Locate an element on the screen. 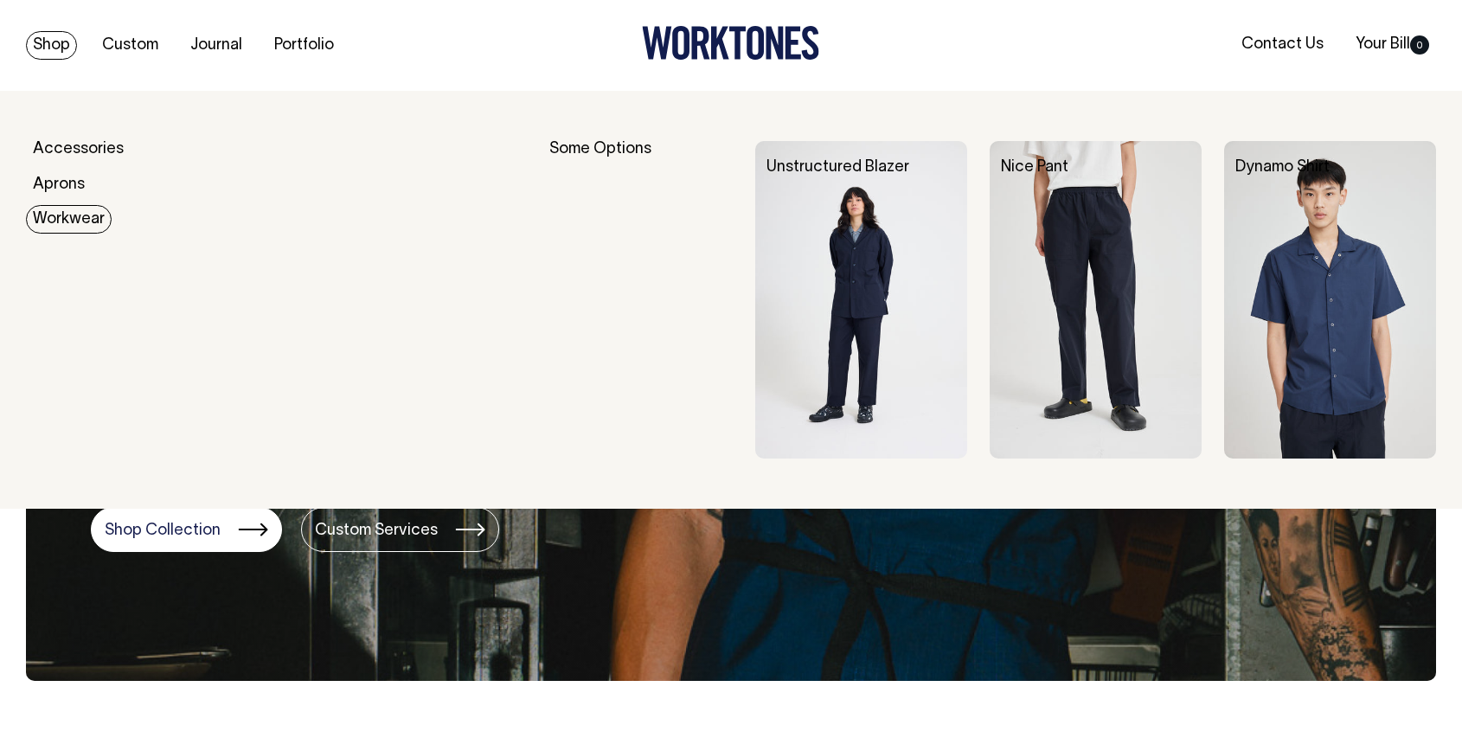 The height and width of the screenshot is (738, 1462). img: Nice Pant is located at coordinates (1095, 299).